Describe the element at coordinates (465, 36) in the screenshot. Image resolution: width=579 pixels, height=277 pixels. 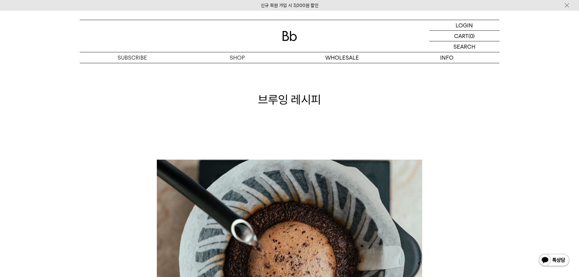
I see `a: CART (0)` at that location.